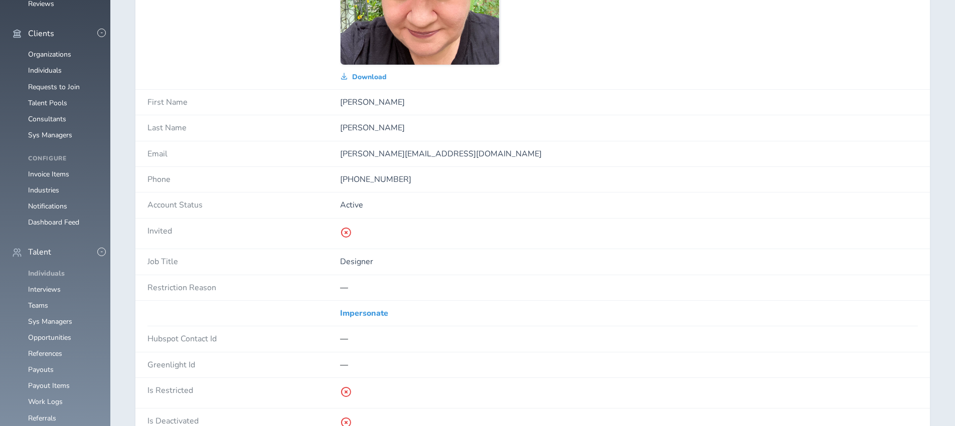  What do you see at coordinates (54, 222) in the screenshot?
I see `a: Dashboard Feed` at bounding box center [54, 222].